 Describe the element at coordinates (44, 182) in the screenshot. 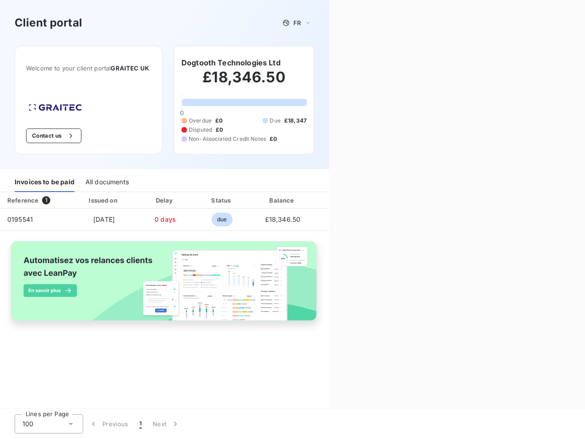

I see `div: Invoices to be paid` at that location.